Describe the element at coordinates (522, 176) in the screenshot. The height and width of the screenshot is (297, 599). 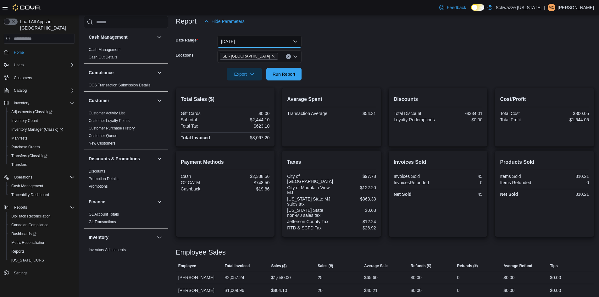
I see `div: Items Sold` at that location.